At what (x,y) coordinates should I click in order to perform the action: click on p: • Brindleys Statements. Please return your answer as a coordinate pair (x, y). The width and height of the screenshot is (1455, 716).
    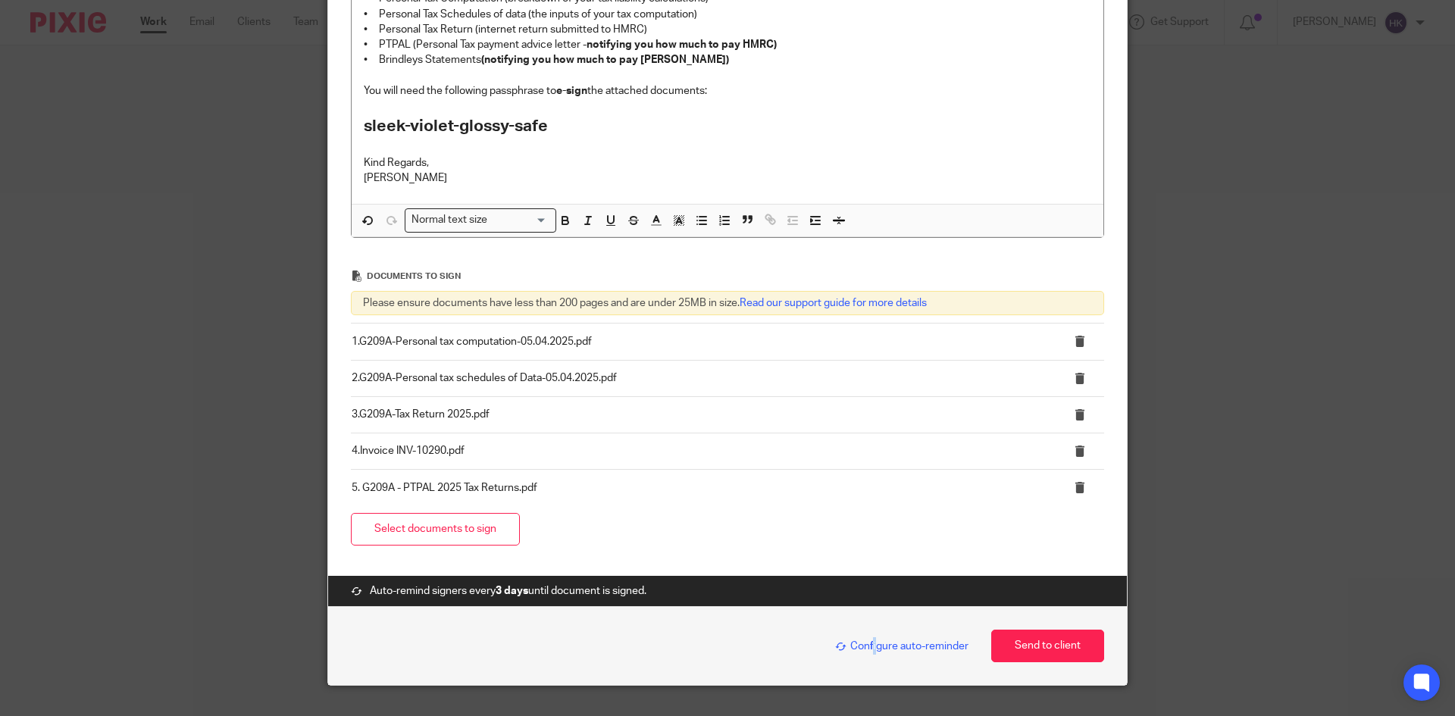
    Looking at the image, I should click on (728, 60).